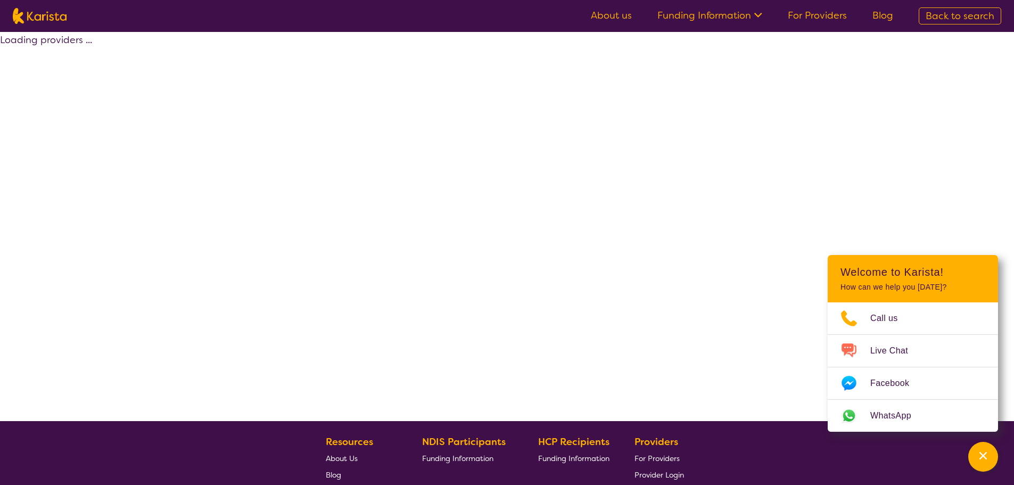  I want to click on a: Back to search, so click(960, 16).